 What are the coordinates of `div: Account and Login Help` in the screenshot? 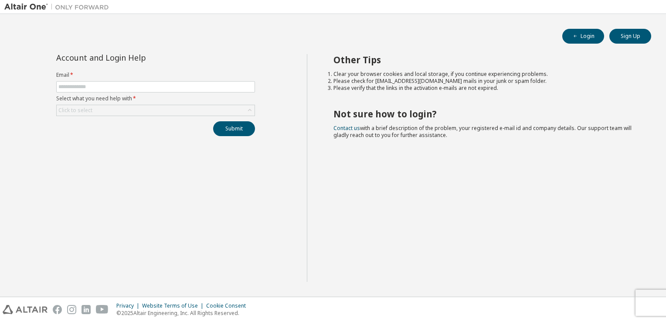 It's located at (136, 58).